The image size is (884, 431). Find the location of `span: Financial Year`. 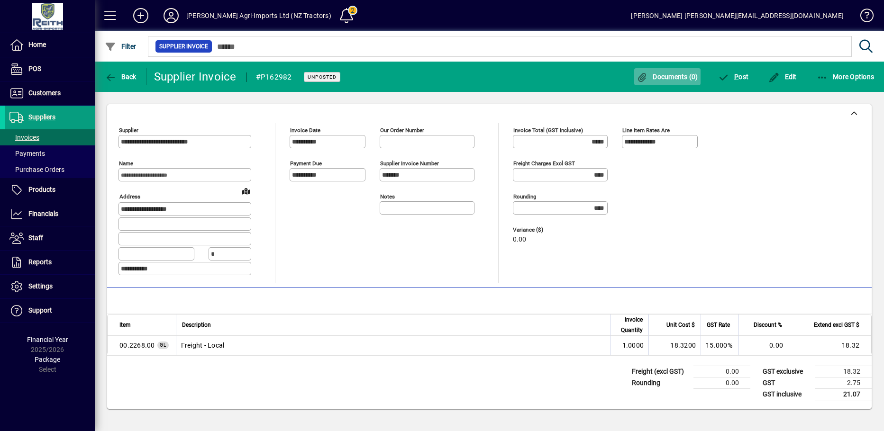

span: Financial Year is located at coordinates (47, 340).